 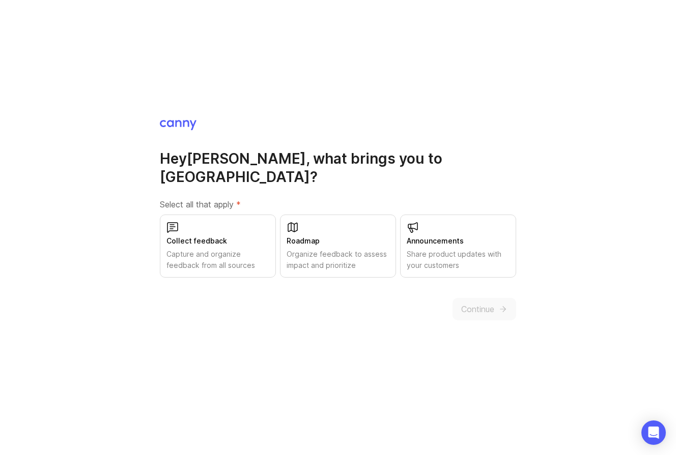 What do you see at coordinates (484, 309) in the screenshot?
I see `button: Continue` at bounding box center [484, 309].